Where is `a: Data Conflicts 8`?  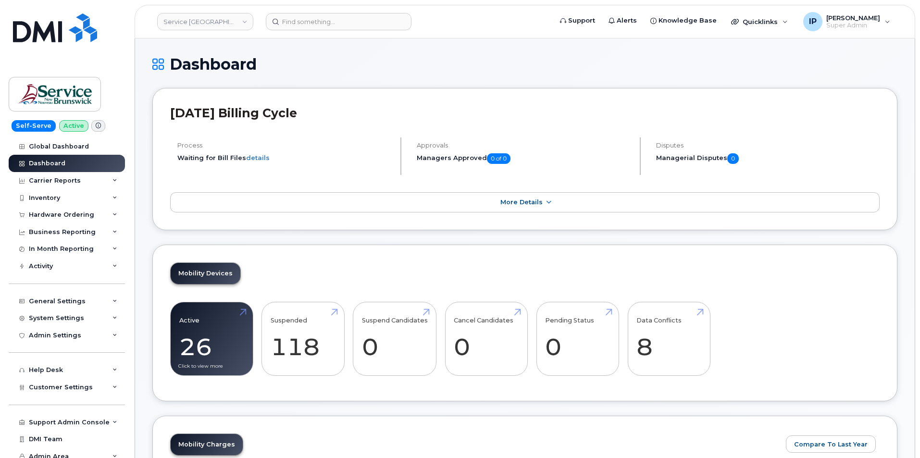 a: Data Conflicts 8 is located at coordinates (669, 339).